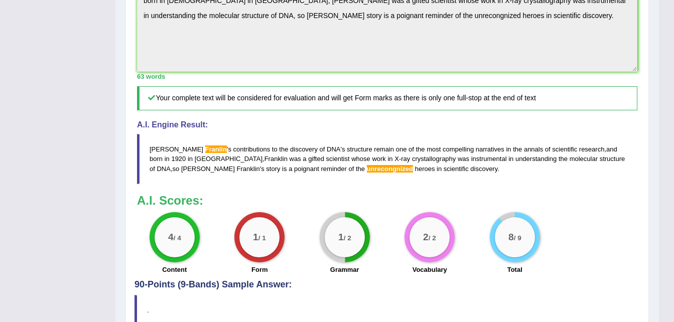 The width and height of the screenshot is (674, 322). What do you see at coordinates (533, 149) in the screenshot?
I see `span: annals` at bounding box center [533, 149].